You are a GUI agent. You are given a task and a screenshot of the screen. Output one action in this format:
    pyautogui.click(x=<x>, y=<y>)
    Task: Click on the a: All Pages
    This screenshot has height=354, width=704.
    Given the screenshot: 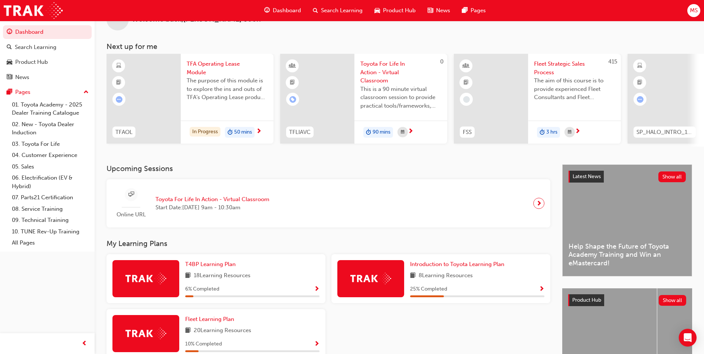 What is the action you would take?
    pyautogui.click(x=50, y=243)
    